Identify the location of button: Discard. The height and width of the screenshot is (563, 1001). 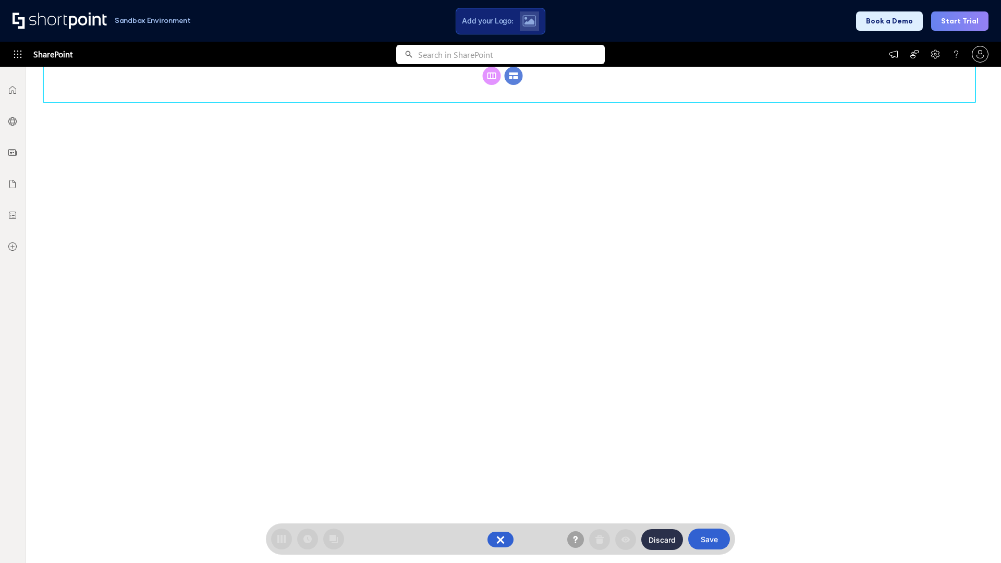
(662, 540).